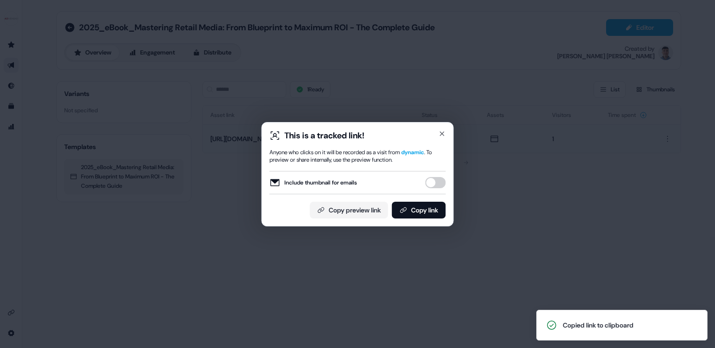 The image size is (715, 348). What do you see at coordinates (349, 210) in the screenshot?
I see `button: Copy preview link` at bounding box center [349, 210].